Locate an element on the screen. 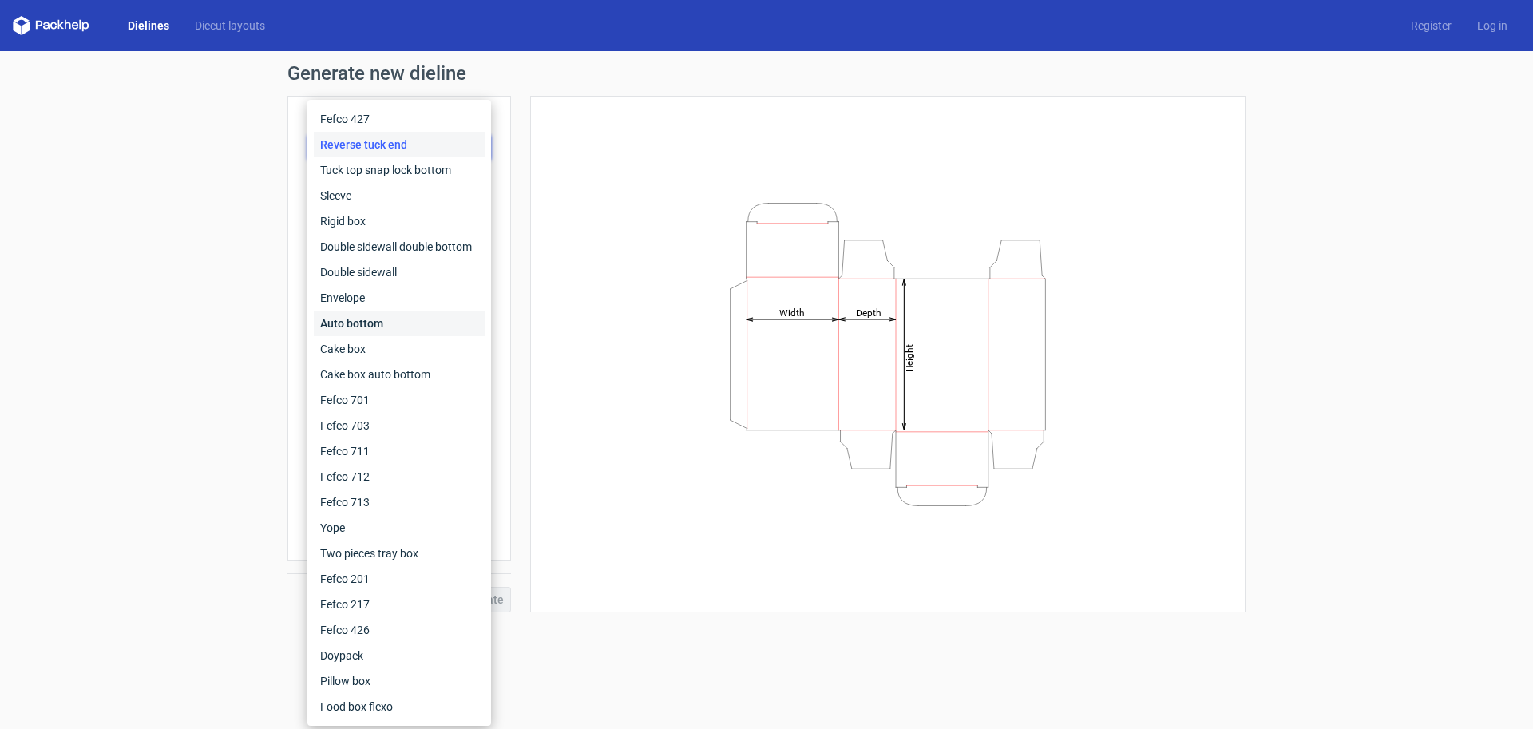 The width and height of the screenshot is (1533, 729). div: Fefco 701 is located at coordinates (399, 400).